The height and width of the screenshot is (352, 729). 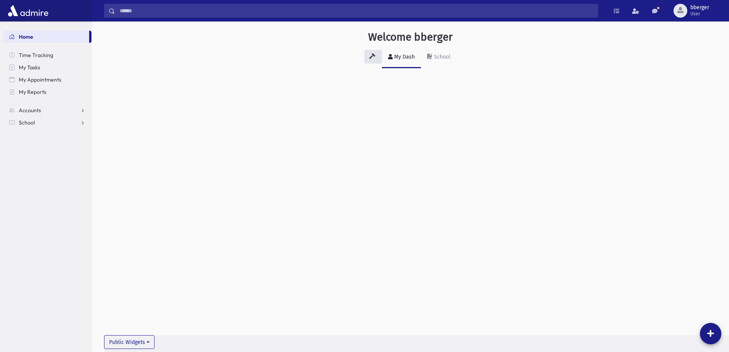 What do you see at coordinates (26, 37) in the screenshot?
I see `span: Home` at bounding box center [26, 37].